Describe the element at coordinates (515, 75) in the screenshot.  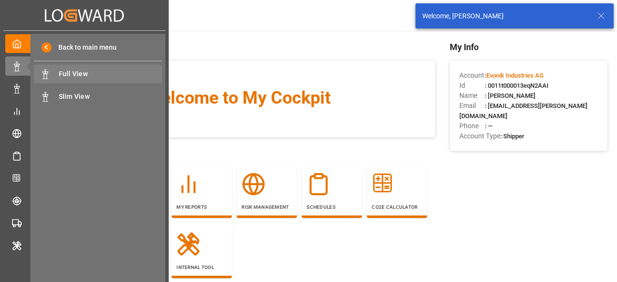
I see `span: Evonik Industries AG` at that location.